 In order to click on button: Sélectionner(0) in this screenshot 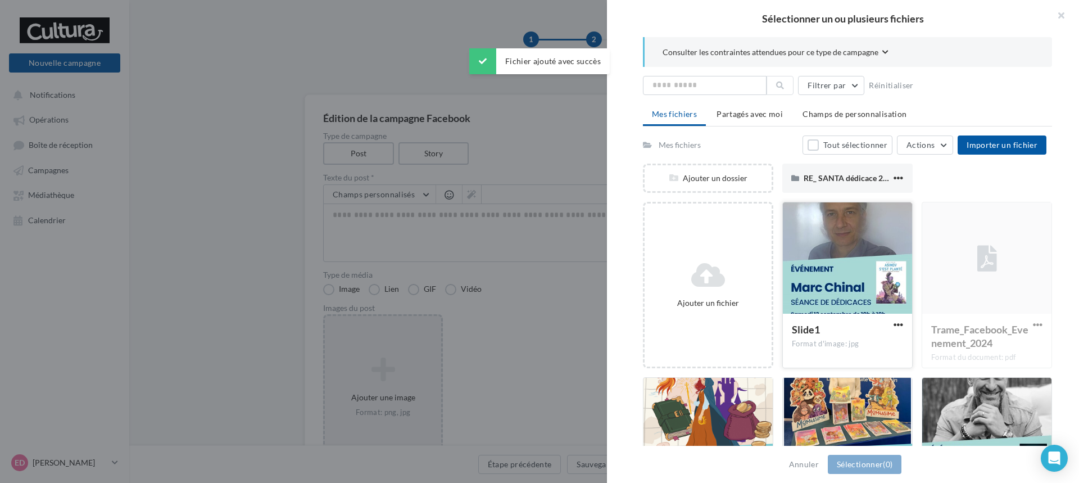, I will do `click(864, 464)`.